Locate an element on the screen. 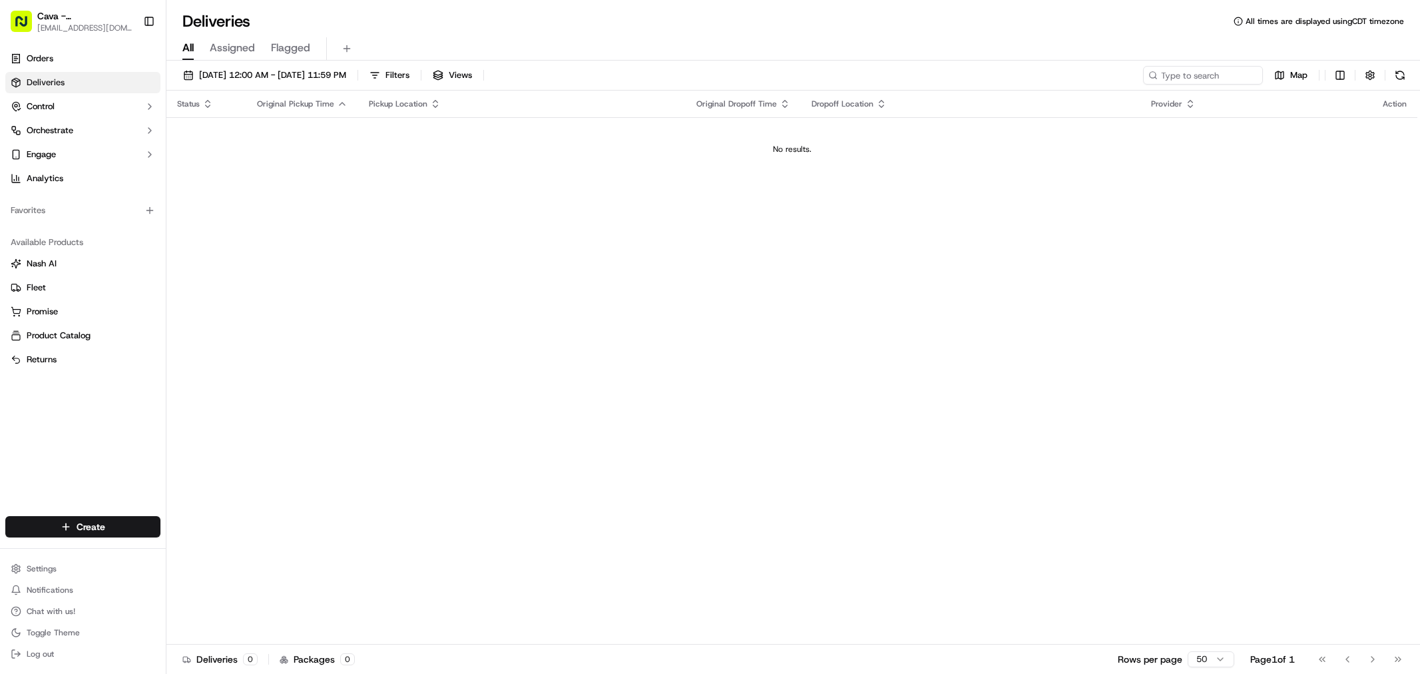 The image size is (1420, 674). div: Favorites is located at coordinates (83, 210).